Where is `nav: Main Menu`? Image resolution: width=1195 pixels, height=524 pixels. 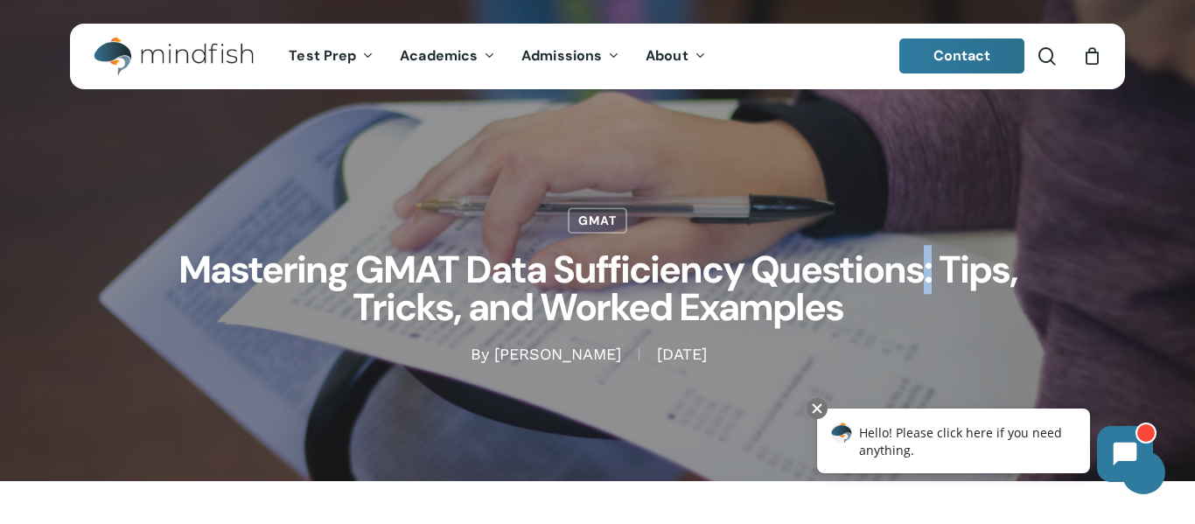
nav: Main Menu is located at coordinates (497, 56).